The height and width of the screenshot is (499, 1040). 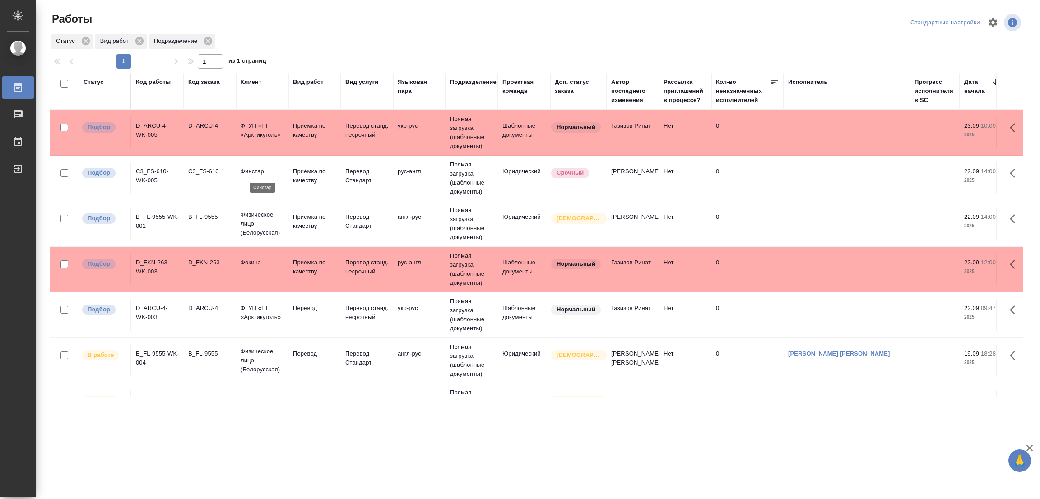 What do you see at coordinates (420, 361) in the screenshot?
I see `td: англ-рус` at bounding box center [420, 361].